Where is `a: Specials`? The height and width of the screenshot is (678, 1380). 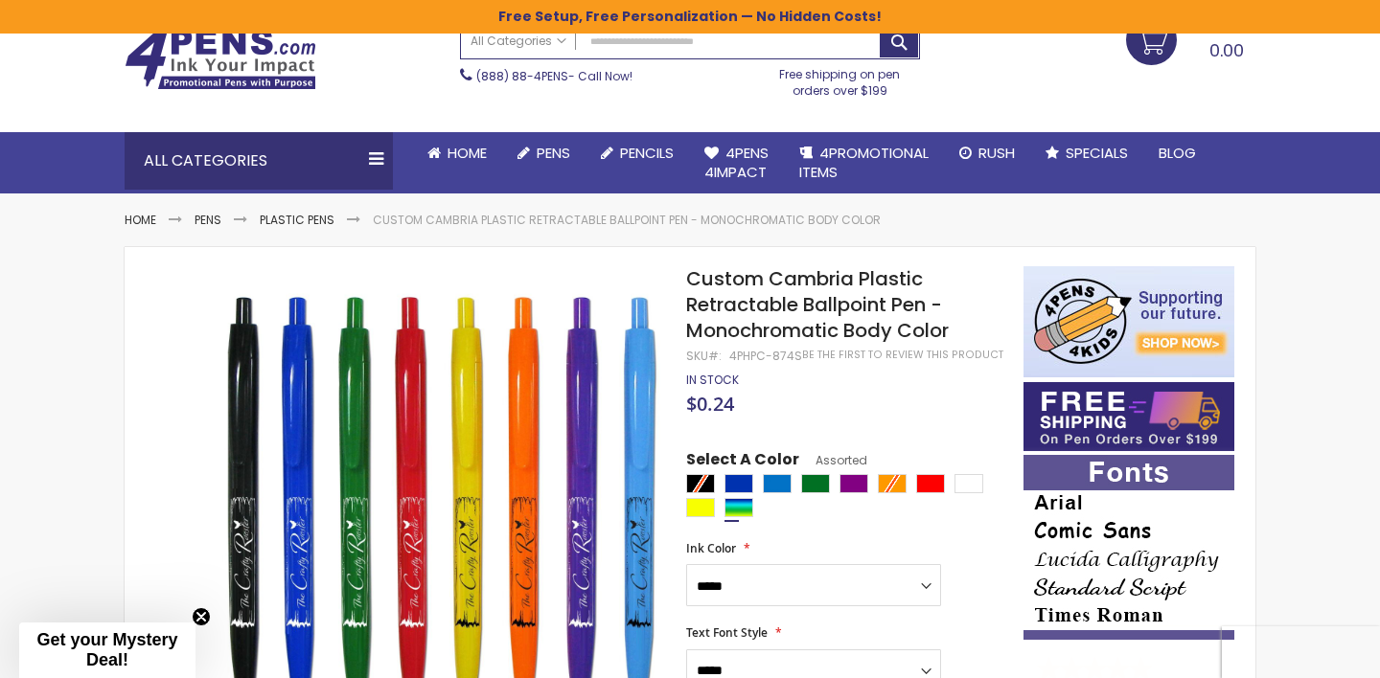 a: Specials is located at coordinates (1087, 153).